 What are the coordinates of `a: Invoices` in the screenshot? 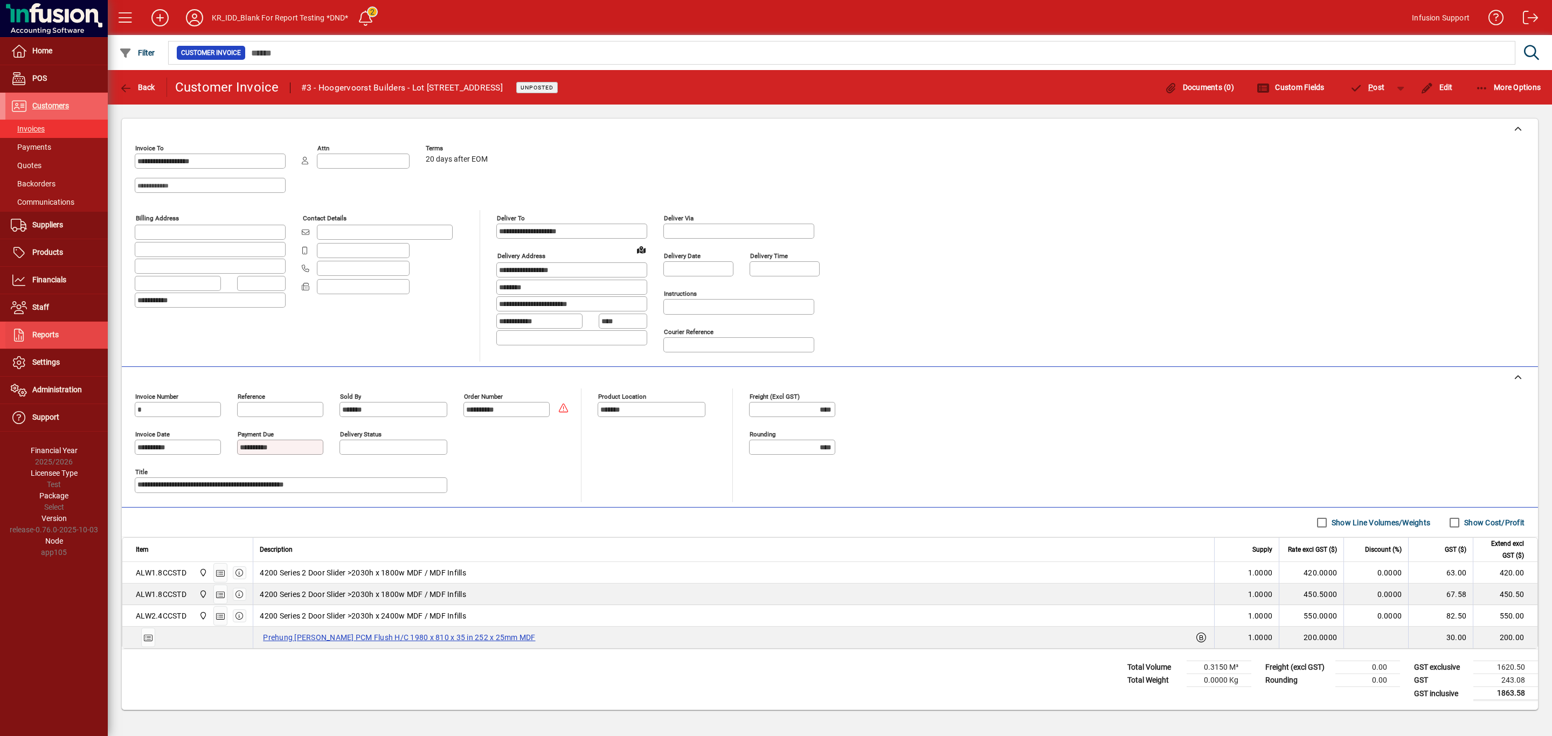 It's located at (57, 129).